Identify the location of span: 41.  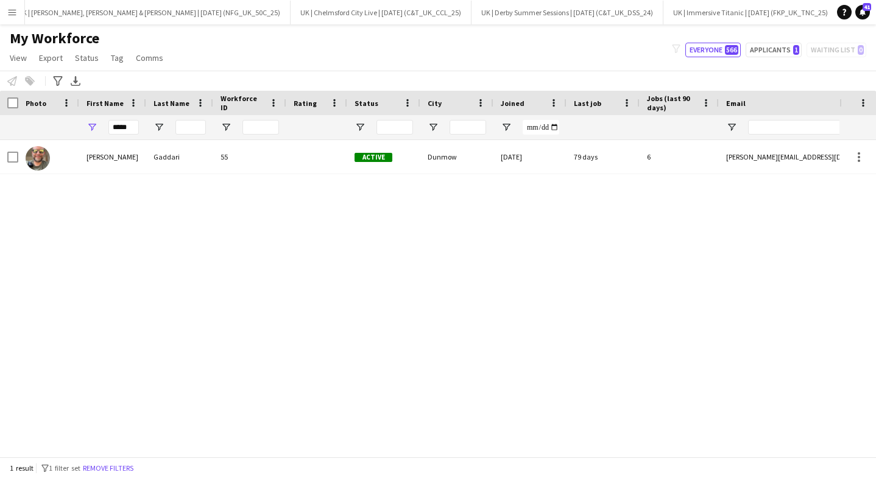
(867, 7).